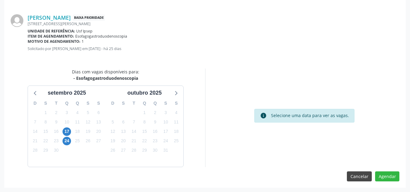 This screenshot has width=410, height=192. Describe the element at coordinates (67, 122) in the screenshot. I see `span: quarta-feira, 10 de setembro de 2025` at that location.